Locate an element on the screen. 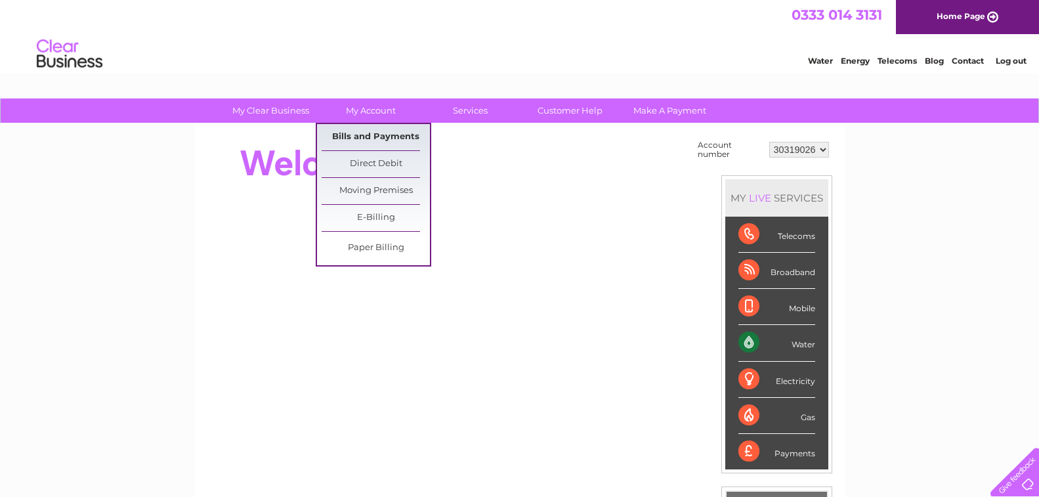 The height and width of the screenshot is (497, 1039). a: Contact is located at coordinates (967, 60).